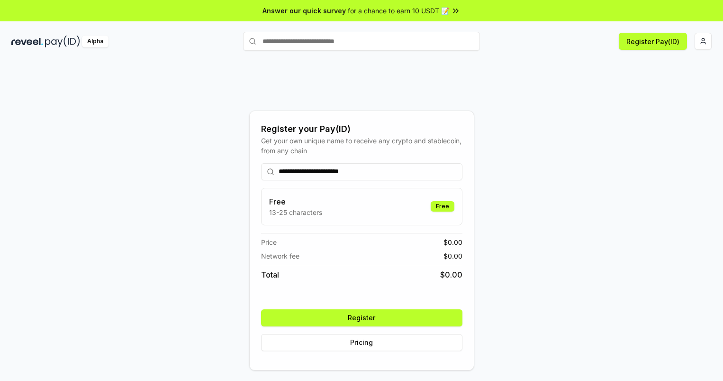  Describe the element at coordinates (362, 146) in the screenshot. I see `div: Get your own unique name to receive any crypto and stablecoin, from any chain` at that location.